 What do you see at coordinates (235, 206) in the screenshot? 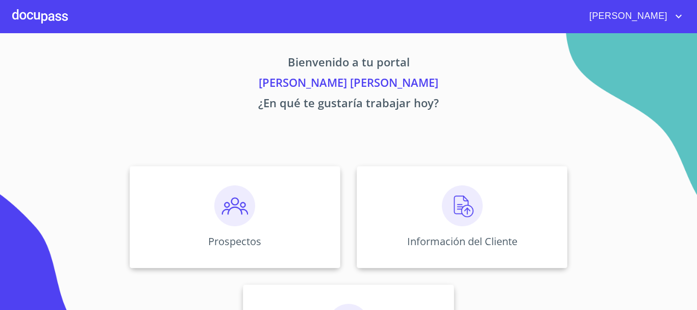
I see `img: prospectos.png` at bounding box center [235, 206].